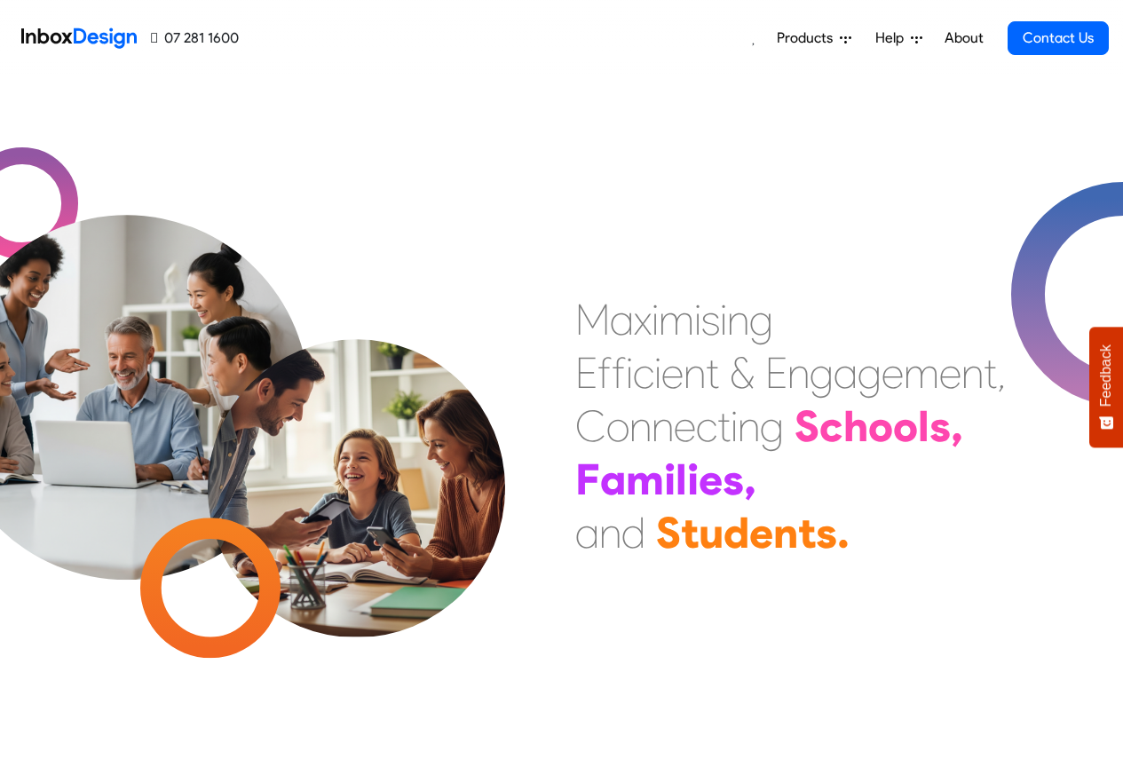  Describe the element at coordinates (590, 426) in the screenshot. I see `div: C` at that location.